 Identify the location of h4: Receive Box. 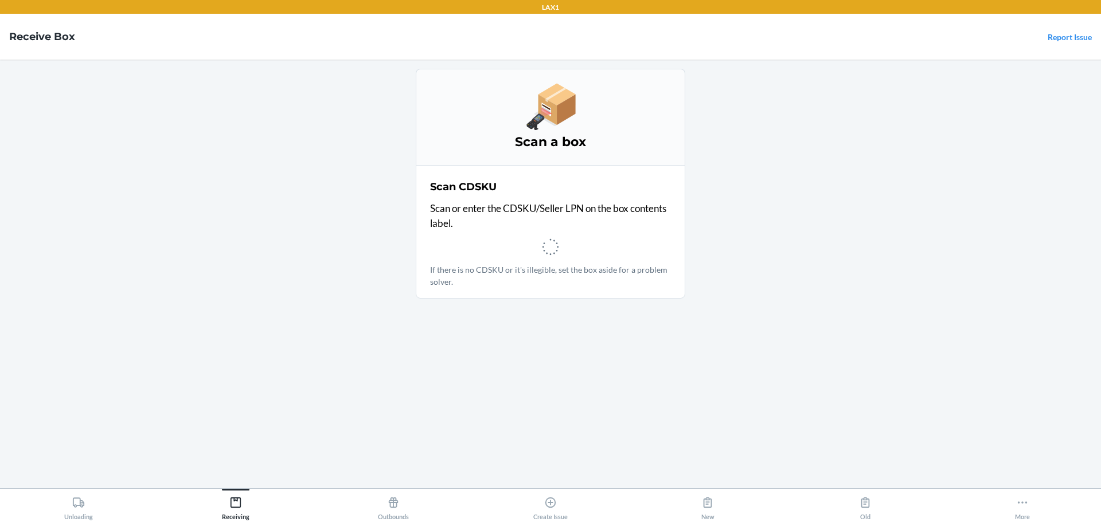
(42, 37).